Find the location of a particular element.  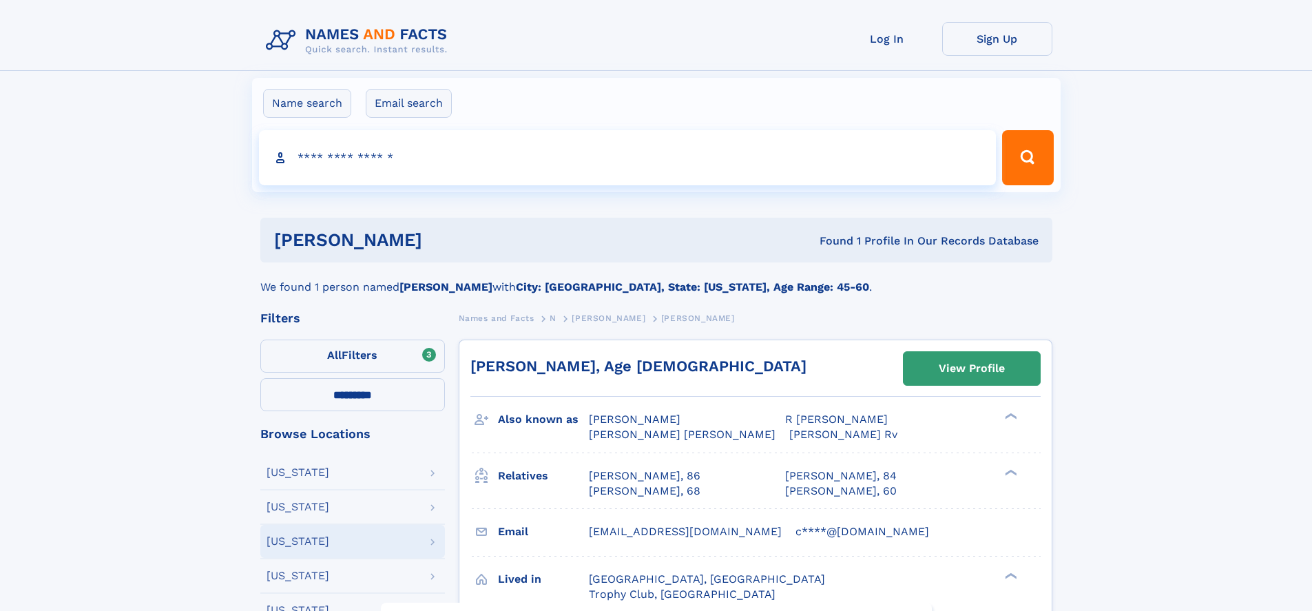

h3: Lived in is located at coordinates (543, 579).